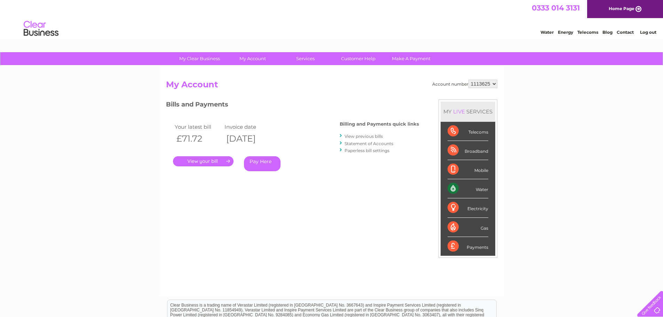  What do you see at coordinates (200, 59) in the screenshot?
I see `a: My Clear Business` at bounding box center [200, 59].